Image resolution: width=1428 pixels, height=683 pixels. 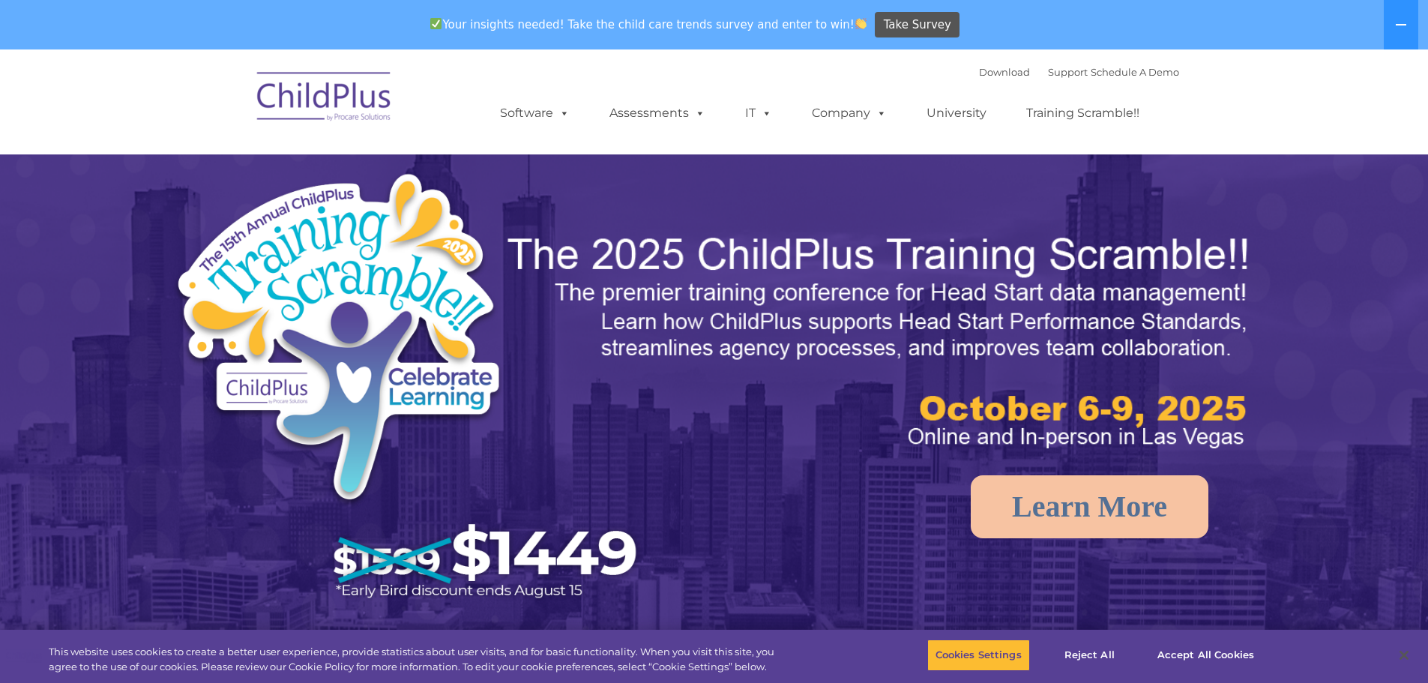 What do you see at coordinates (957, 113) in the screenshot?
I see `a: University` at bounding box center [957, 113].